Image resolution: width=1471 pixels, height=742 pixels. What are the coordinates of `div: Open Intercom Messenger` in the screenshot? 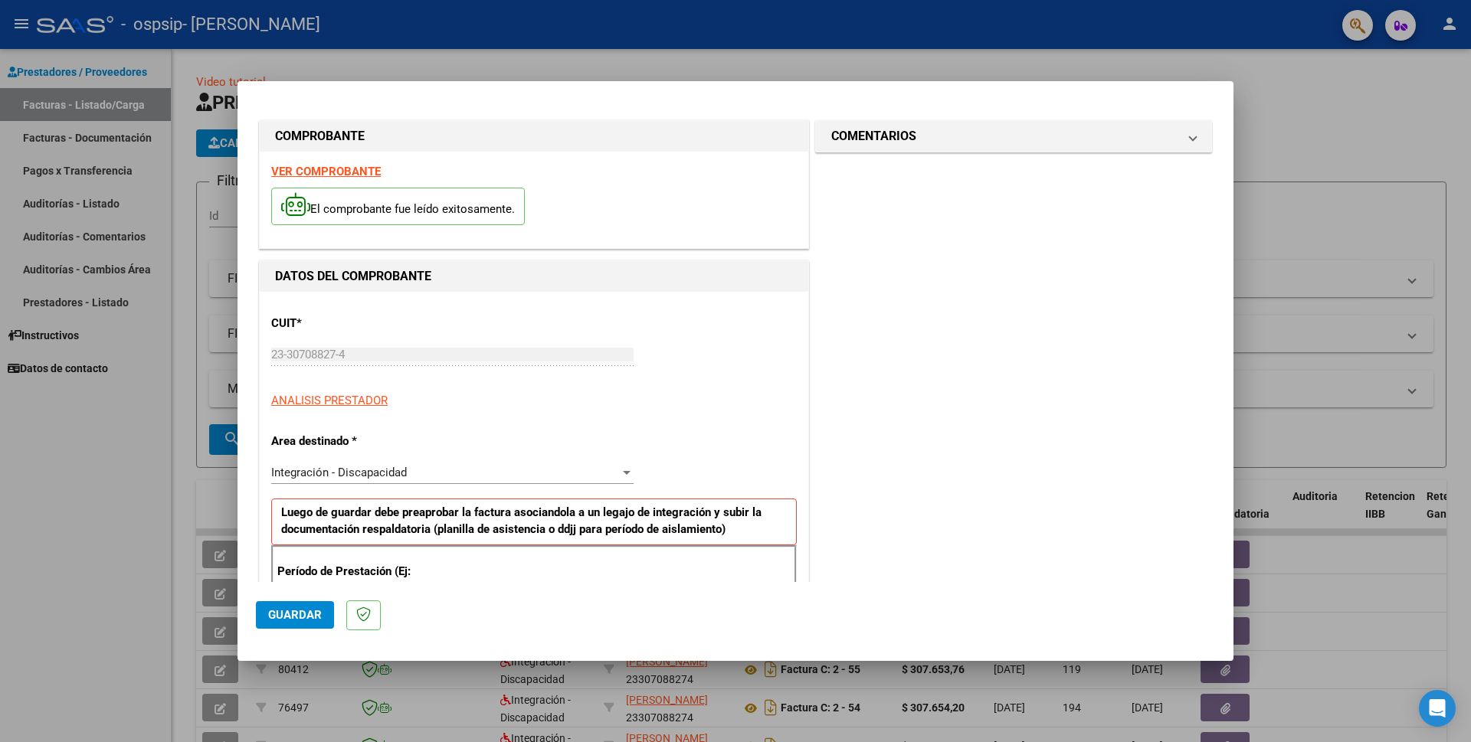 It's located at (1437, 709).